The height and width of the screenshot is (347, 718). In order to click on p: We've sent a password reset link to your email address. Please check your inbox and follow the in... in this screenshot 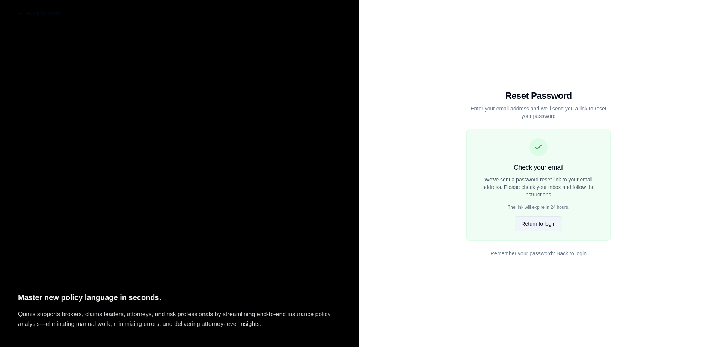, I will do `click(539, 187)`.